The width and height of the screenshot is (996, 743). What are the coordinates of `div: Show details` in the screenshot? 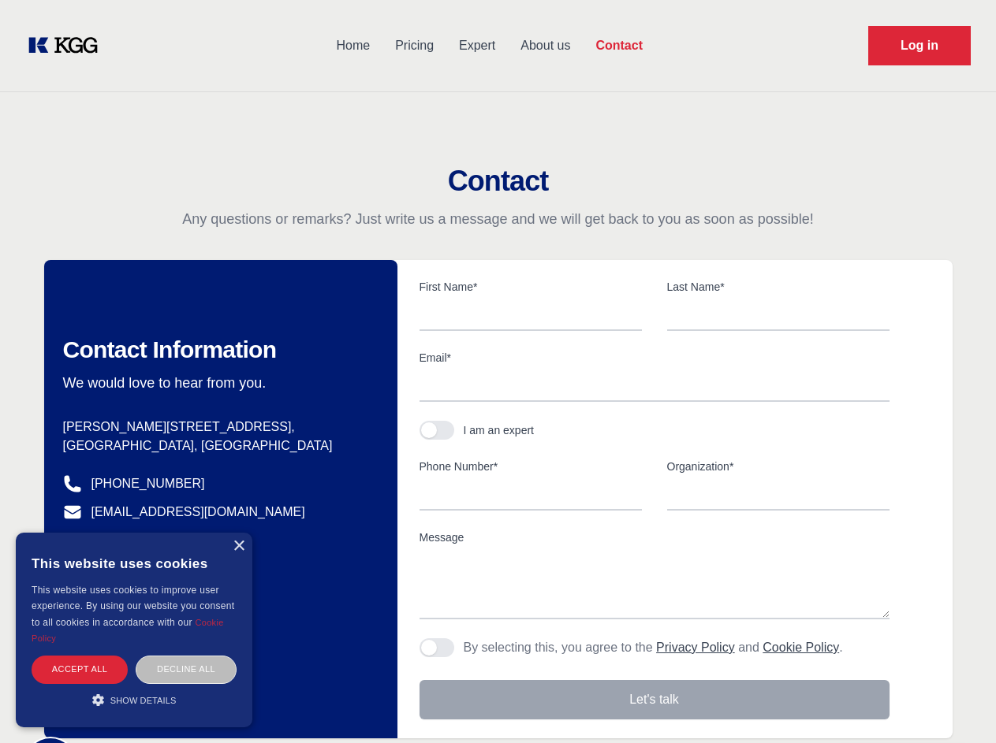 It's located at (134, 700).